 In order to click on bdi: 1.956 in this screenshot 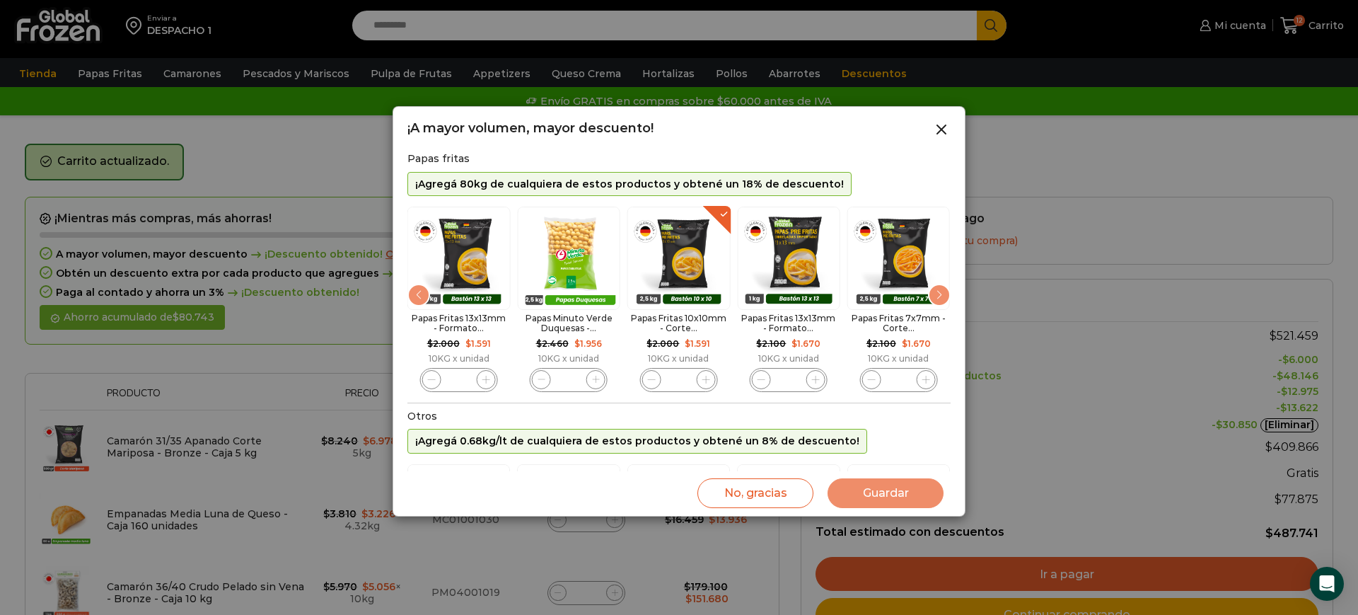, I will do `click(588, 343)`.